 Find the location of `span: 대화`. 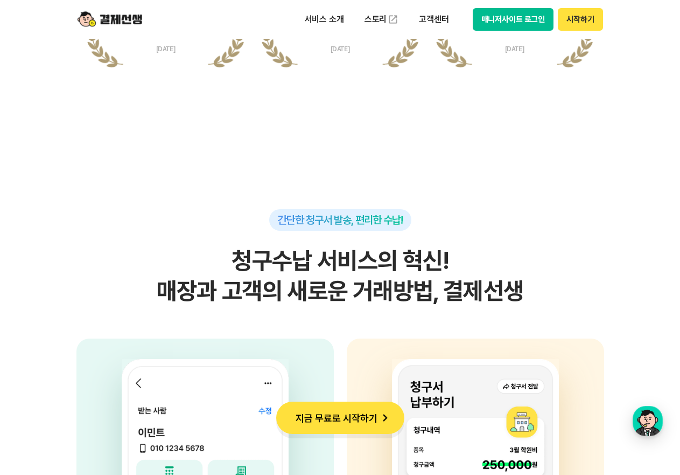

span: 대화 is located at coordinates (105, 363).